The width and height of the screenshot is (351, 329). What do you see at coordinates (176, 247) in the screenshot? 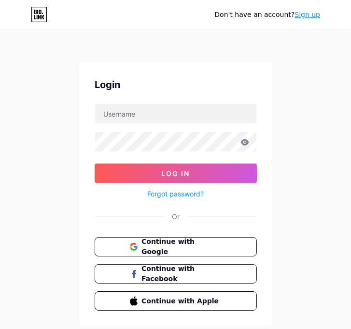
I see `button: Continue with Google` at bounding box center [176, 247].